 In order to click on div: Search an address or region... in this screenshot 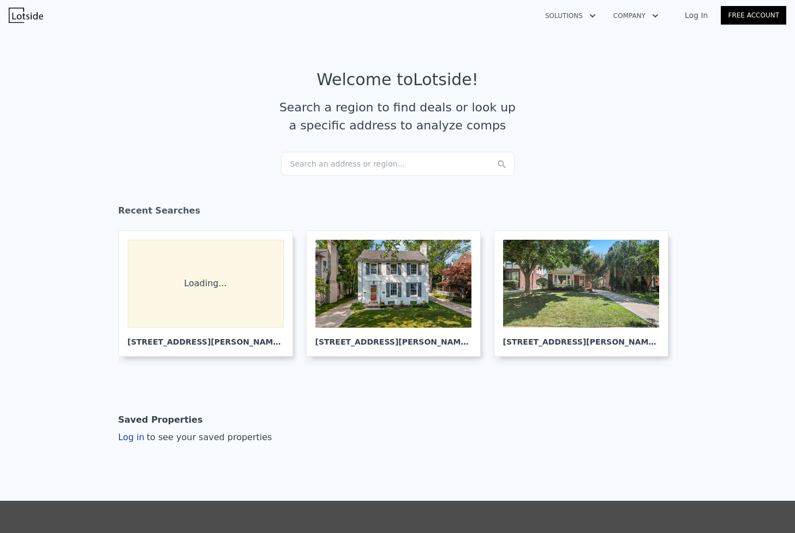, I will do `click(398, 164)`.